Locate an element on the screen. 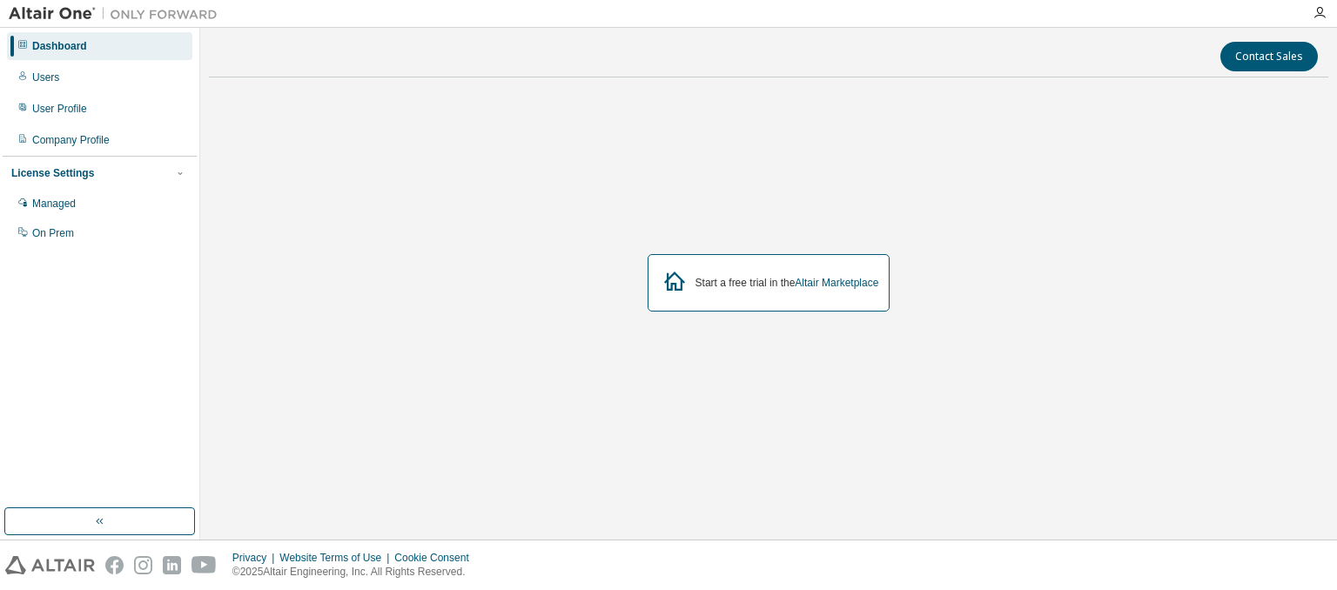 The height and width of the screenshot is (590, 1337). a: Altair Marketplace is located at coordinates (837, 283).